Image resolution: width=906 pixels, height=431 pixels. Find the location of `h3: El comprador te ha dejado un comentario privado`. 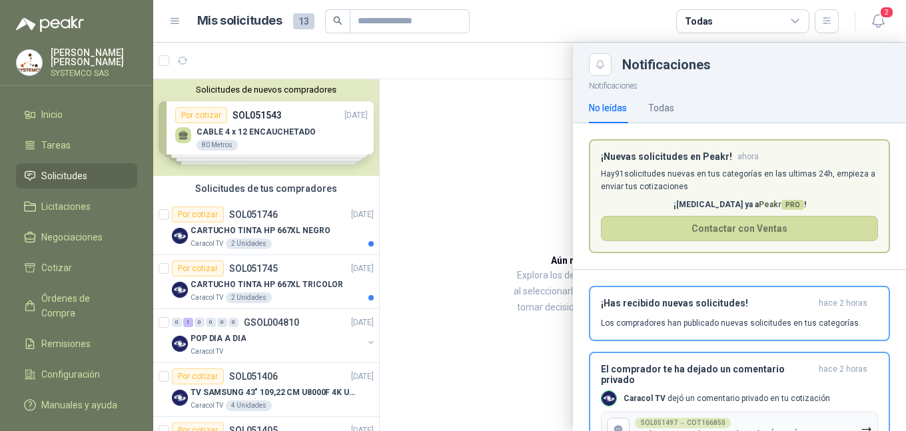

h3: El comprador te ha dejado un comentario privado is located at coordinates (707, 375).